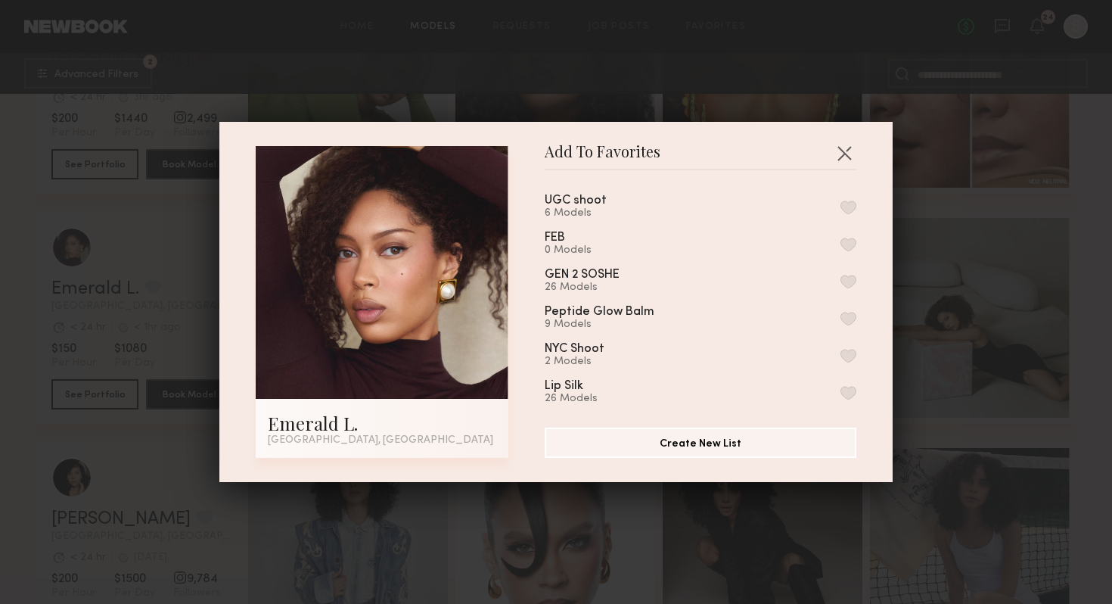 The height and width of the screenshot is (604, 1112). Describe the element at coordinates (574, 349) in the screenshot. I see `div: NYC Shoot` at that location.